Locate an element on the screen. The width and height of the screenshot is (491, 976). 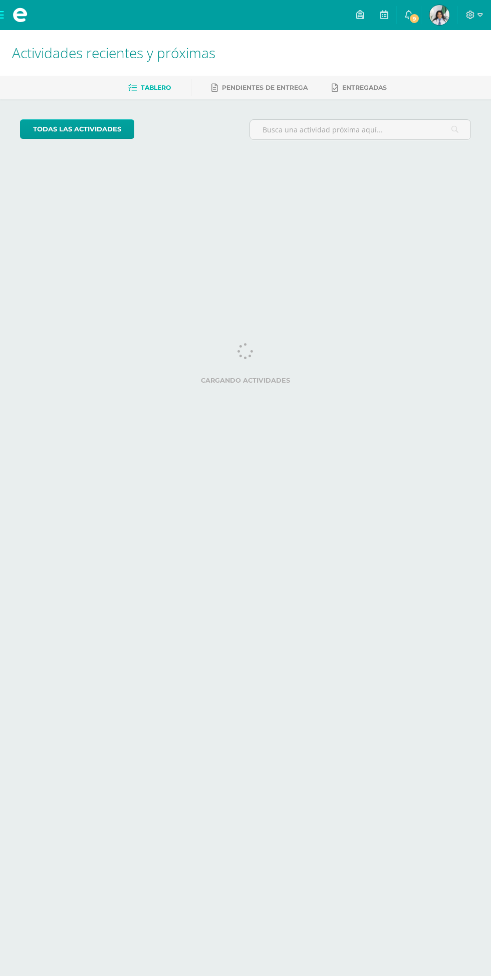
span: Tablero is located at coordinates (156, 87).